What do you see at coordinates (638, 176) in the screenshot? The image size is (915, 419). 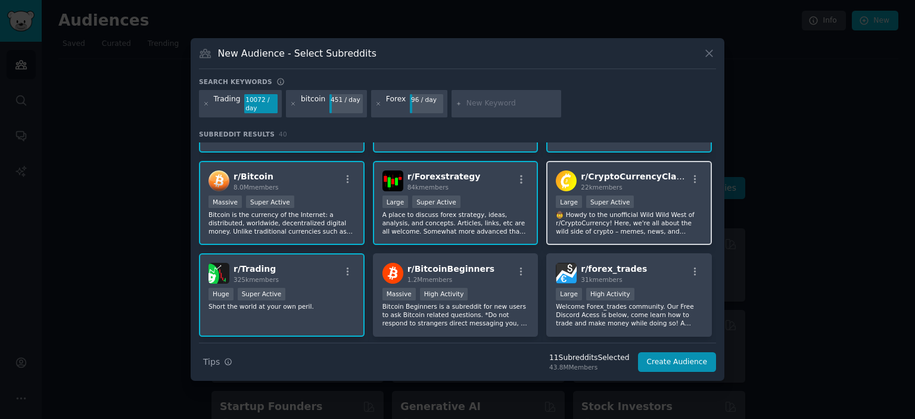 I see `span: r/ CryptoCurrencyClassic` at bounding box center [638, 176].